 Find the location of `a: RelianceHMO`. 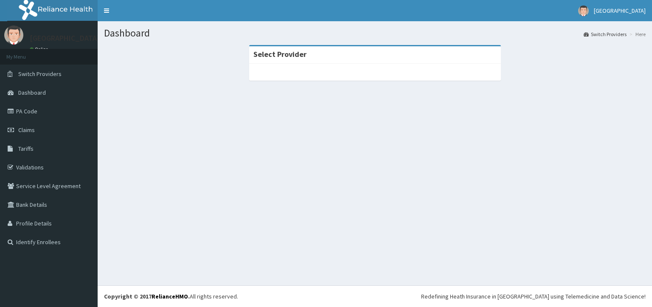

a: RelianceHMO is located at coordinates (170, 296).